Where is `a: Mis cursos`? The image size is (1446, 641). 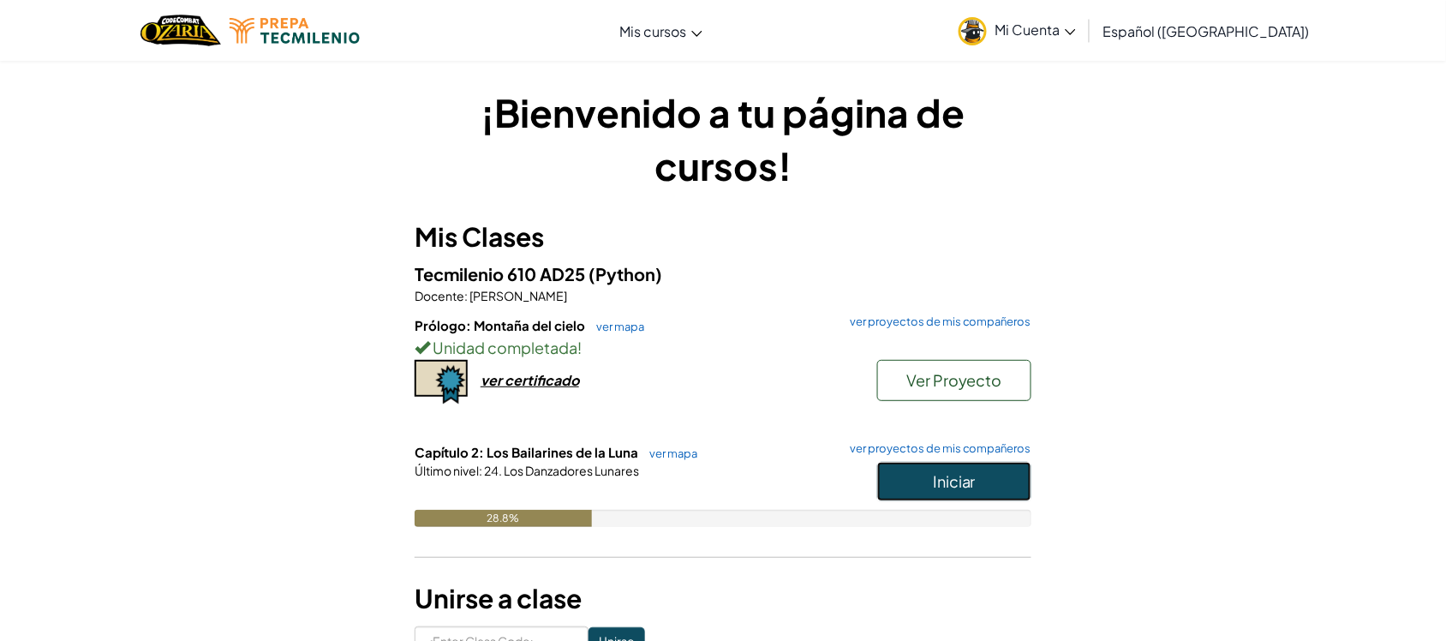
a: Mis cursos is located at coordinates (661, 31).